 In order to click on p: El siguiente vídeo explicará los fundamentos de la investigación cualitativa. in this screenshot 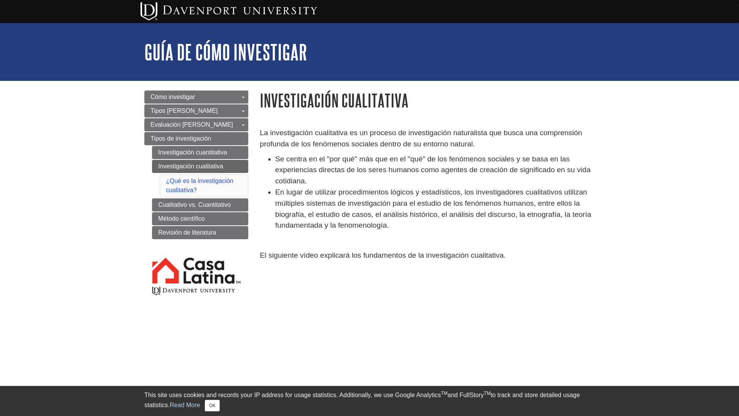, I will do `click(427, 255)`.